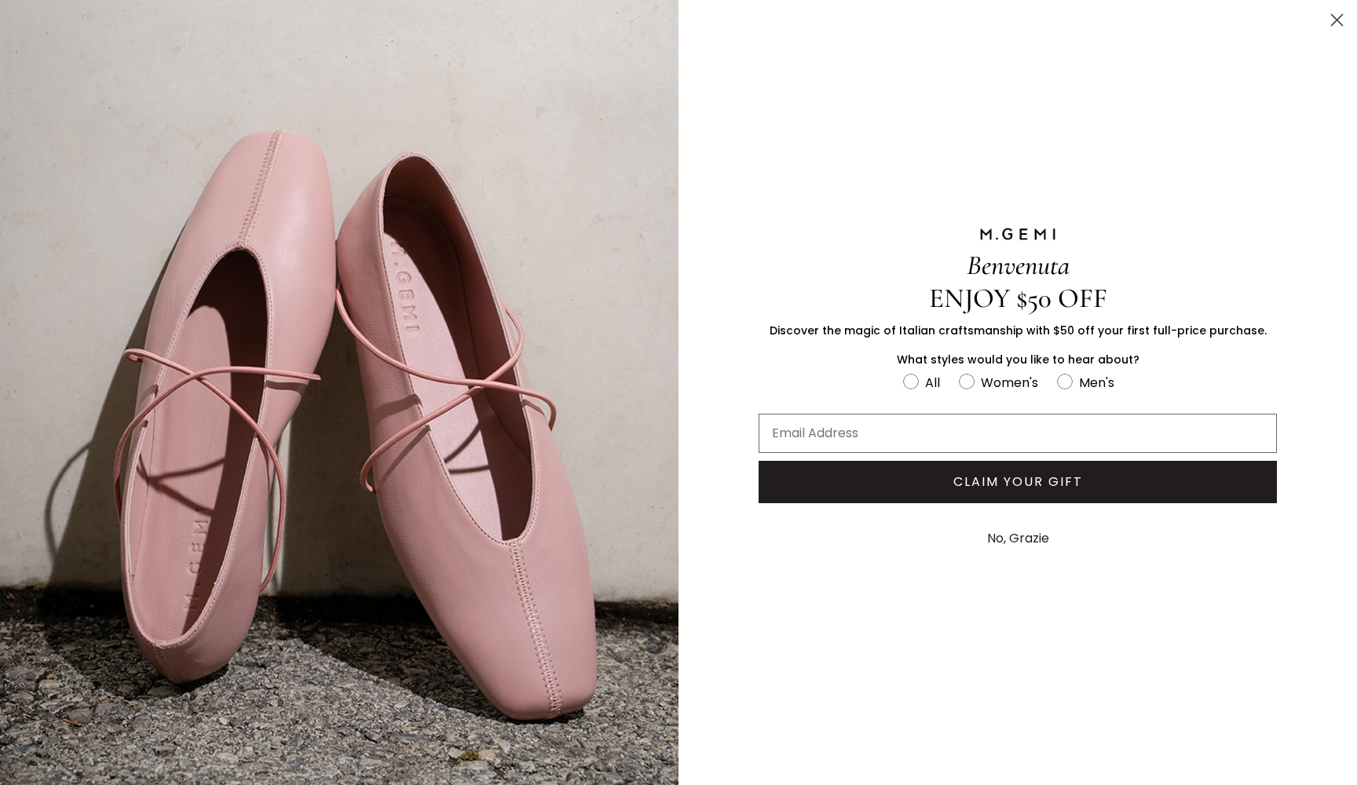 The image size is (1357, 785). What do you see at coordinates (1018, 360) in the screenshot?
I see `span: What styles would you like to hear about?` at bounding box center [1018, 360].